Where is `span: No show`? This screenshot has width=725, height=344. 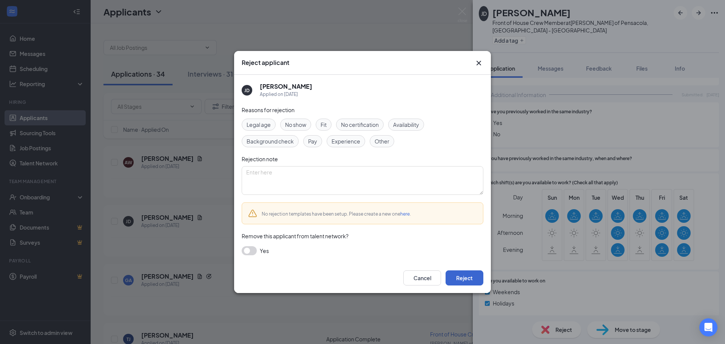
span: No show is located at coordinates (296, 125).